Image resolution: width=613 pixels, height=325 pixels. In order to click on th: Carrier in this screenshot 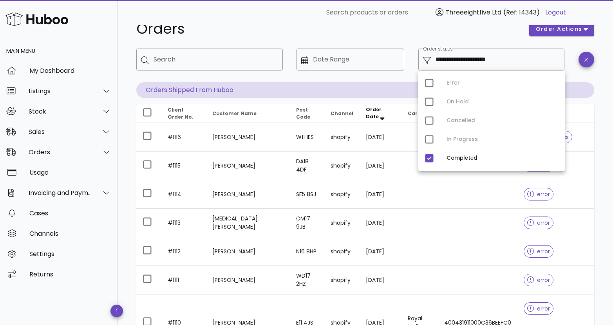, I will do `click(420, 114)`.